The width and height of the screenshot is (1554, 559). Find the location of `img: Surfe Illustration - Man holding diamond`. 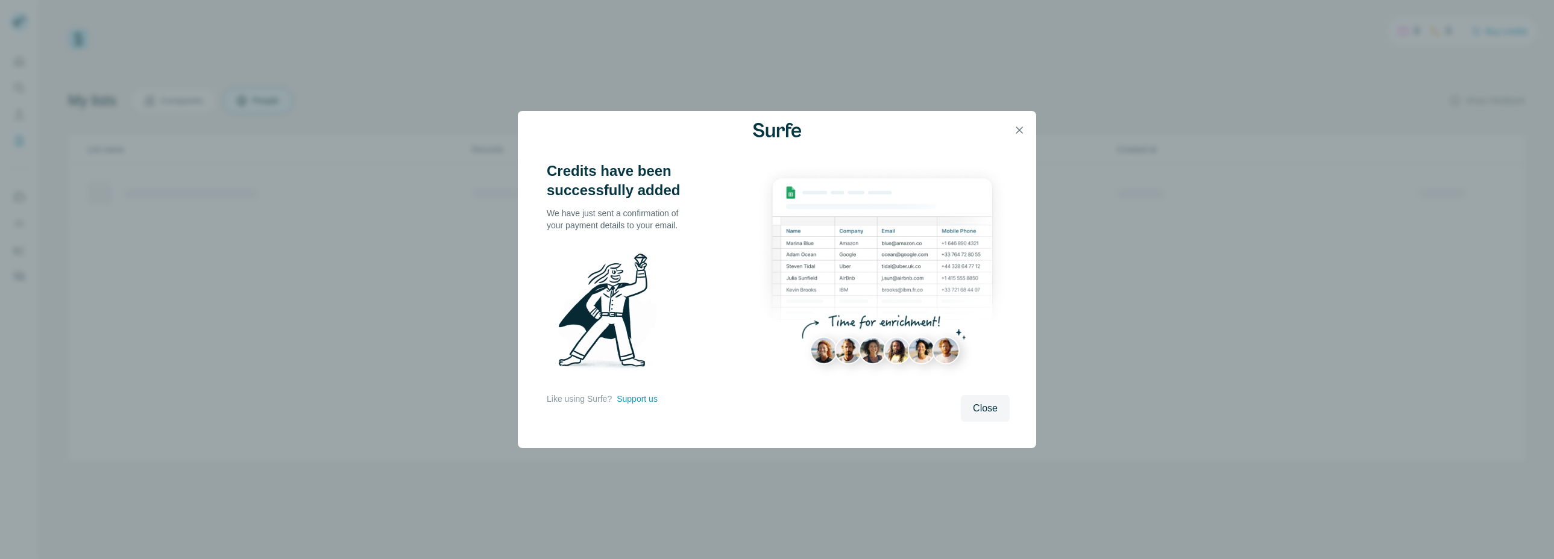

img: Surfe Illustration - Man holding diamond is located at coordinates (609, 313).